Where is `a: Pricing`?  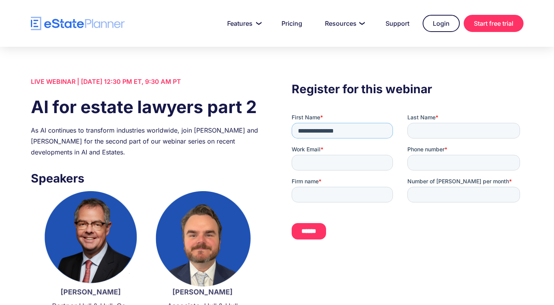
a: Pricing is located at coordinates (291, 23).